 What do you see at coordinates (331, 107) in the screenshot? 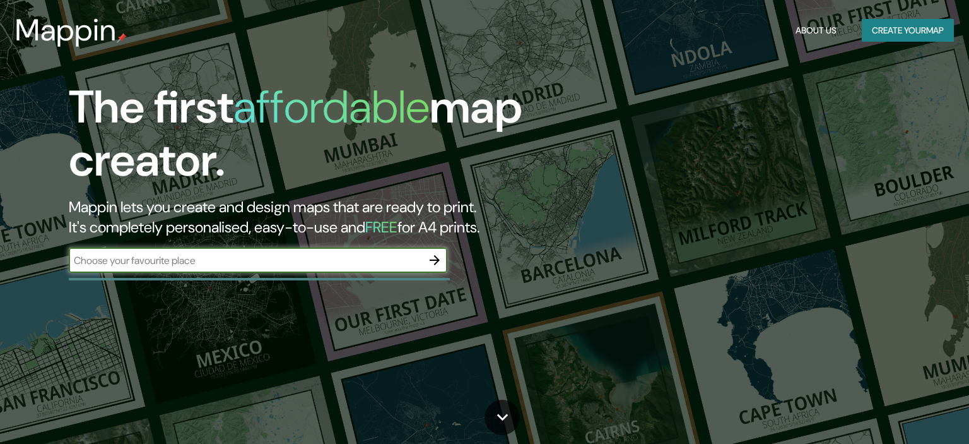
I see `h1: affordable` at bounding box center [331, 107].